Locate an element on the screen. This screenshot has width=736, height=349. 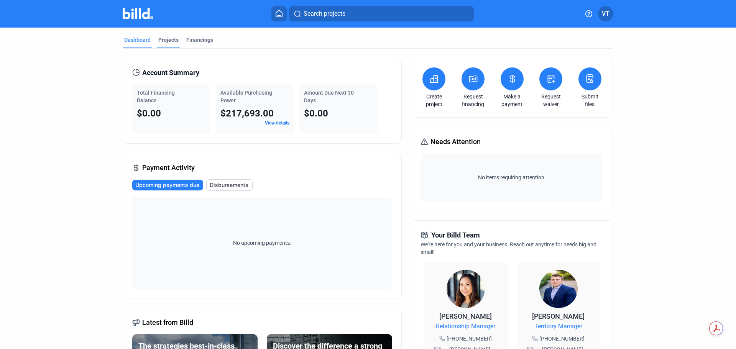
span: Available Purchasing Power is located at coordinates (246, 97).